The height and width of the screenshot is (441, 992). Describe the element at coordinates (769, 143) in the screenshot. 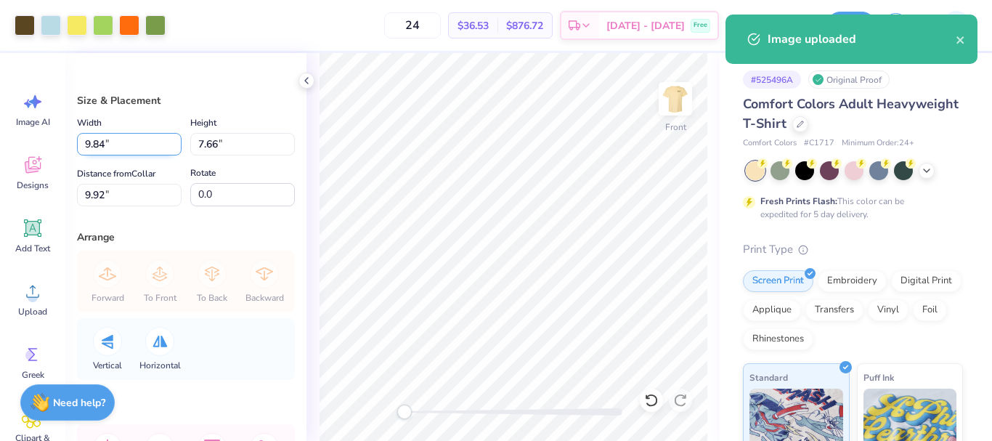

I see `span: Comfort Colors` at that location.